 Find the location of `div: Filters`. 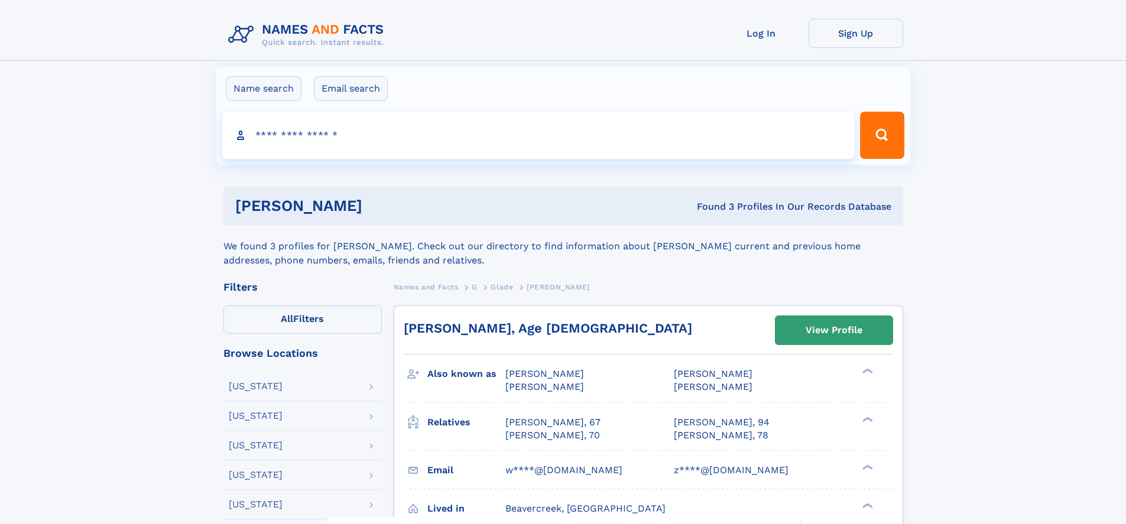

div: Filters is located at coordinates (303, 287).